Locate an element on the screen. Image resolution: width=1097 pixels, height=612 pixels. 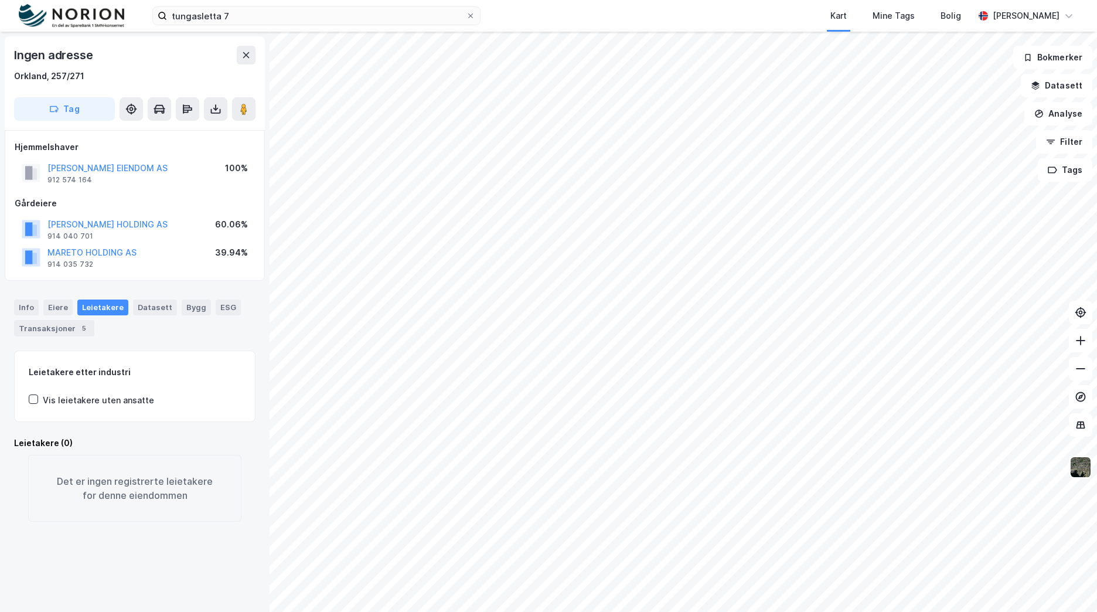
div: 912 574 164 is located at coordinates (70, 180).